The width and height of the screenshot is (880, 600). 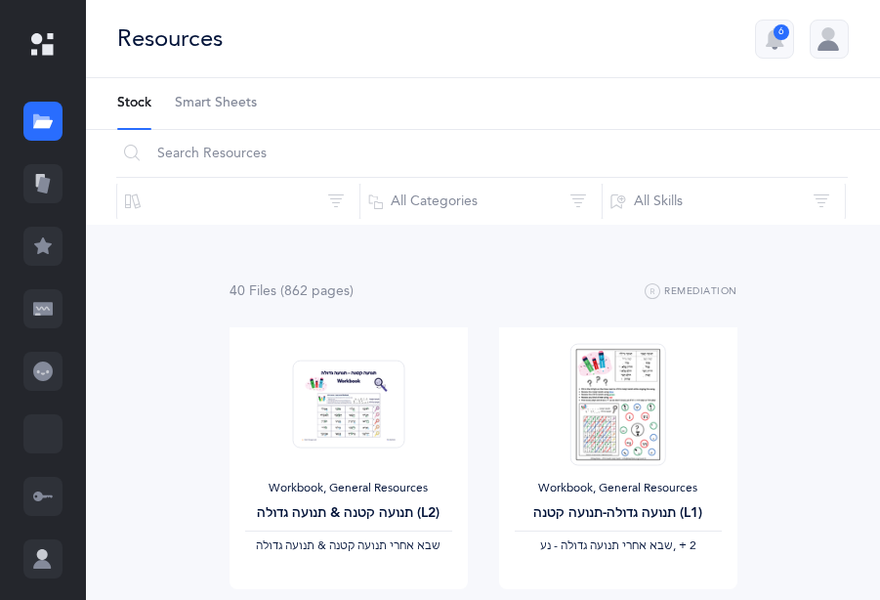 I want to click on span: ‫שבא אחרי תנועה קטנה & תנועה גדולה‬, so click(x=348, y=545).